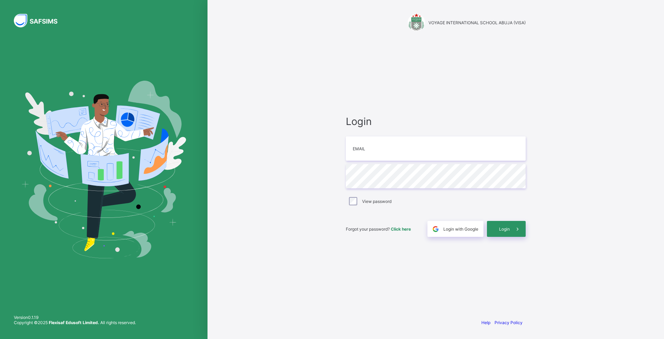  What do you see at coordinates (436, 229) in the screenshot?
I see `img: google.396cfc9801f0270233282035f929180a.svg` at bounding box center [436, 229].